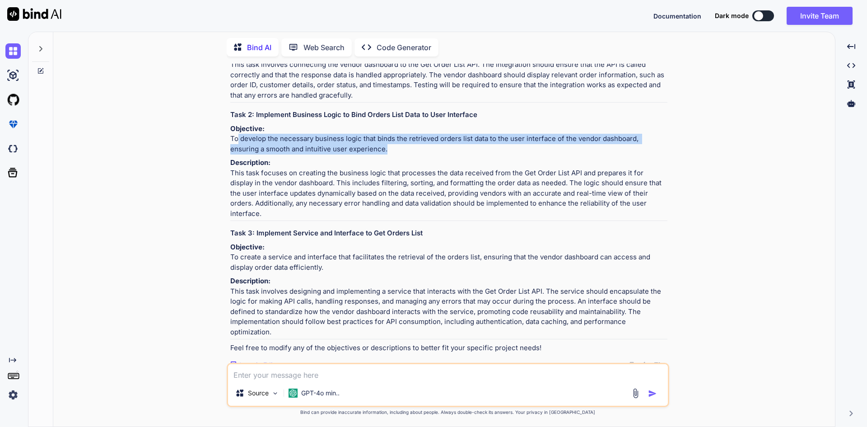 The height and width of the screenshot is (427, 867). What do you see at coordinates (13, 51) in the screenshot?
I see `img: chat` at bounding box center [13, 51].